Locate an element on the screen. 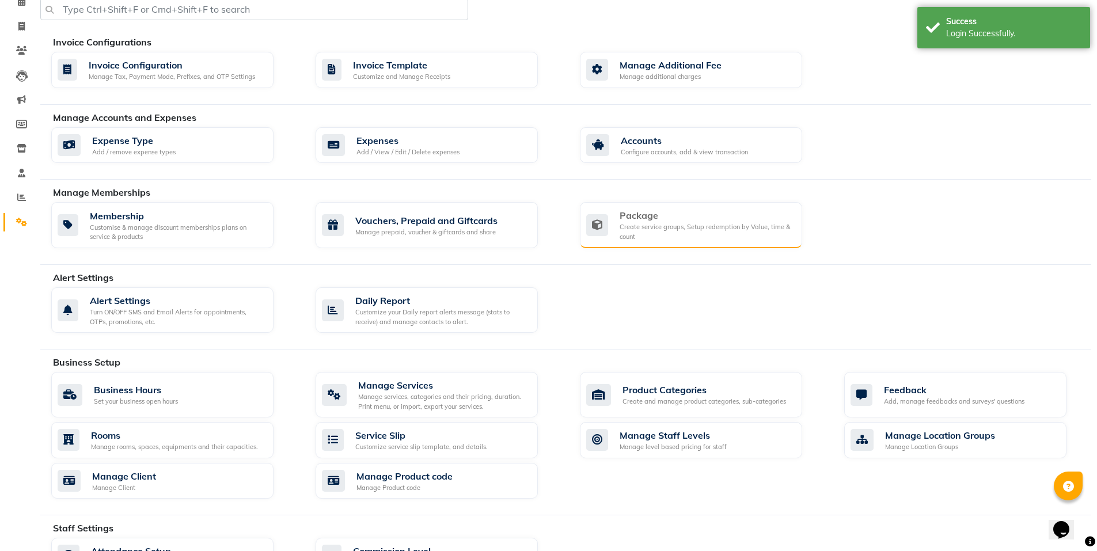 Image resolution: width=1097 pixels, height=551 pixels. div: Vouchers, Prepaid and Giftcards is located at coordinates (426, 221).